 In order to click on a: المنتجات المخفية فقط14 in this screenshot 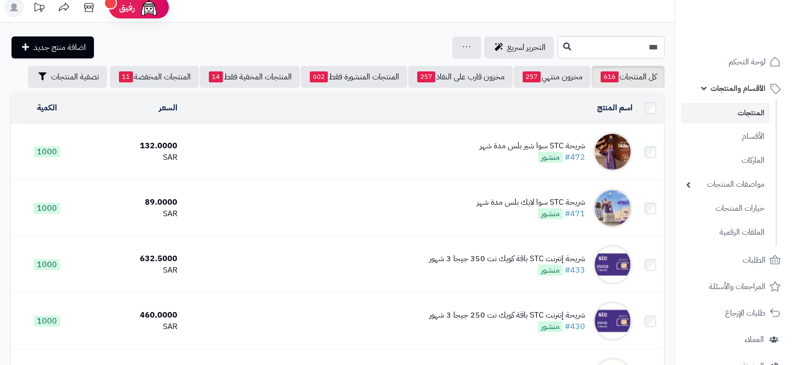, I will do `click(250, 77)`.